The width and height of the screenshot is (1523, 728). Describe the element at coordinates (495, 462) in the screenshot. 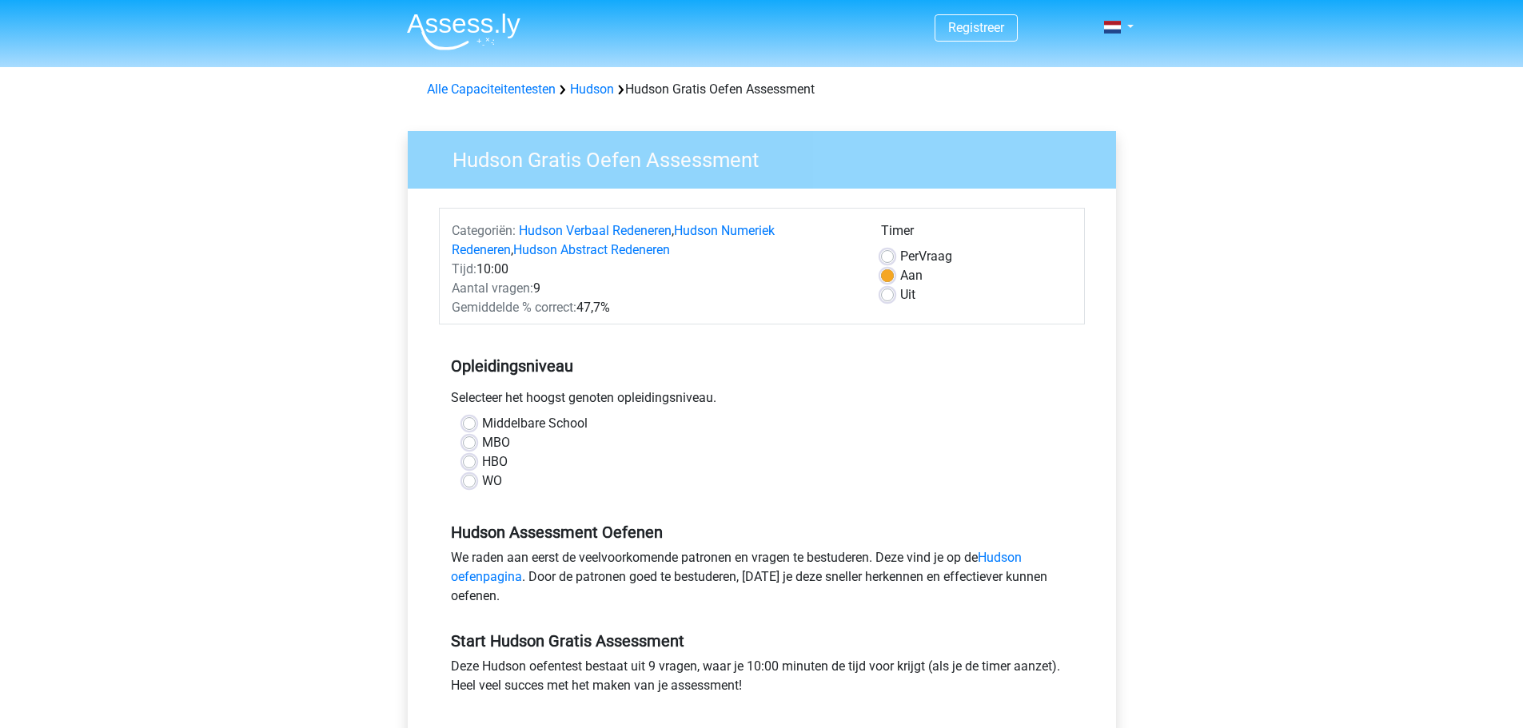

I see `label: HBO` at that location.